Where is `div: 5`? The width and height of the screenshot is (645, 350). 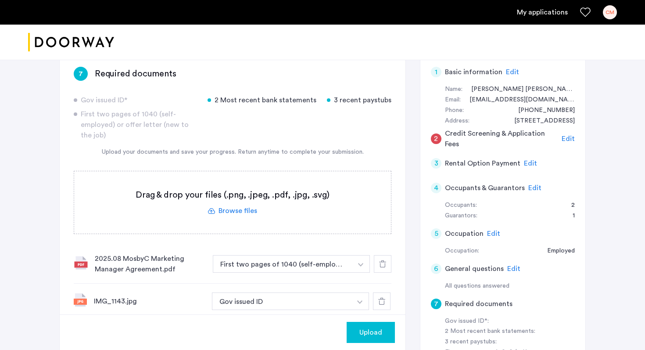 div: 5 is located at coordinates (436, 233).